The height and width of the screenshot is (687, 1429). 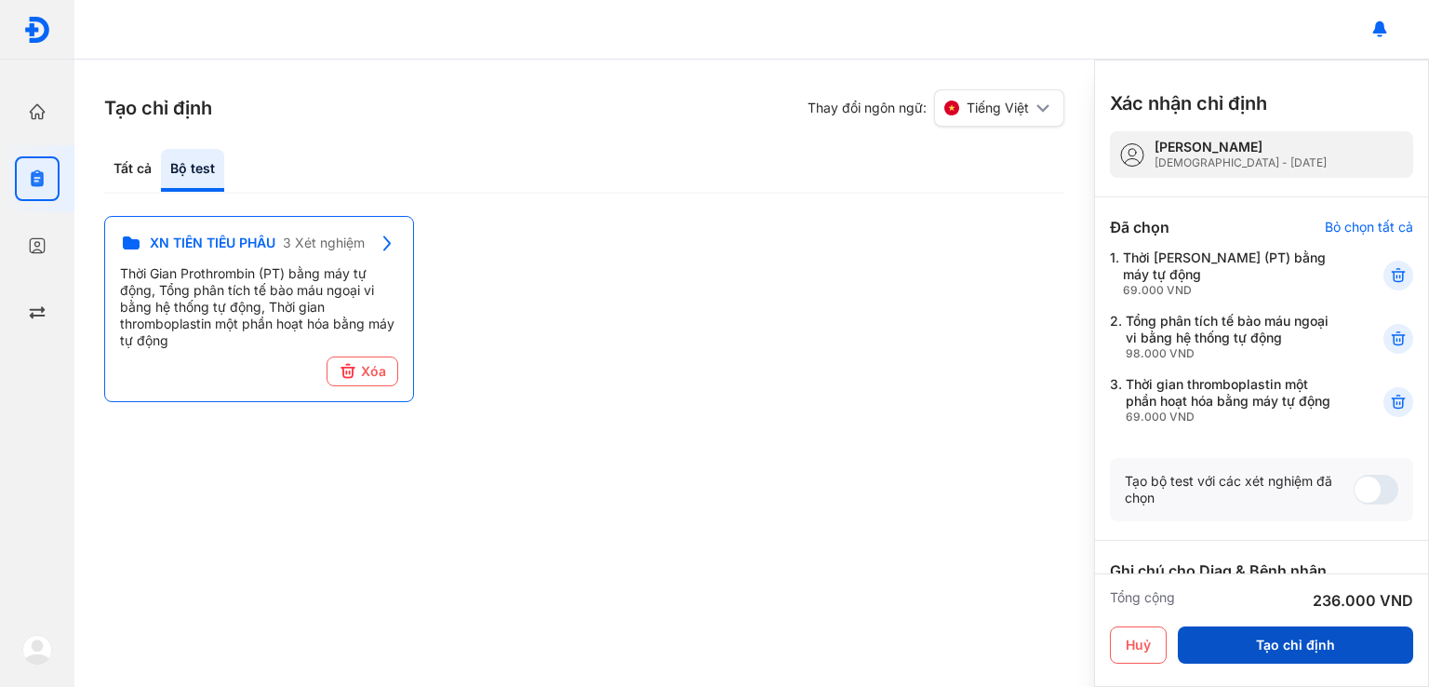 I want to click on button: Tạo chỉ định, so click(x=1295, y=645).